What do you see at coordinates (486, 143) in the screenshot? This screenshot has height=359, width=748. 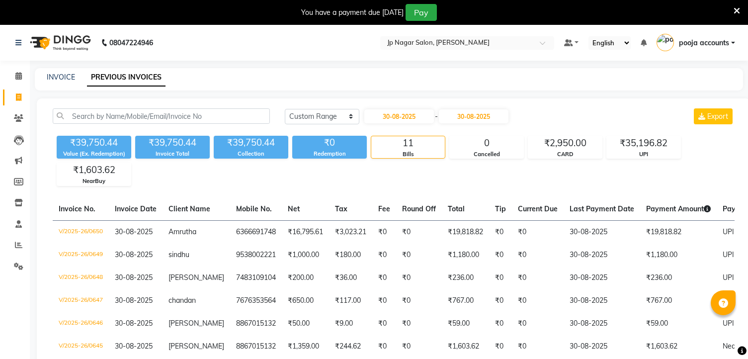 I see `div: 0` at bounding box center [486, 143].